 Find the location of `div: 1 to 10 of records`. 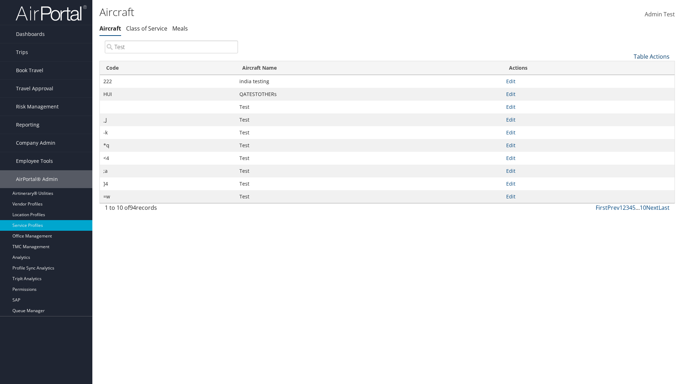

div: 1 to 10 of records is located at coordinates (171, 209).